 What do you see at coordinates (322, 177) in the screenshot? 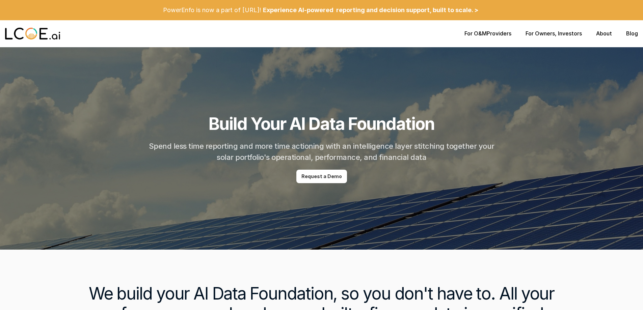
I see `p: Request a Demo` at bounding box center [322, 177].